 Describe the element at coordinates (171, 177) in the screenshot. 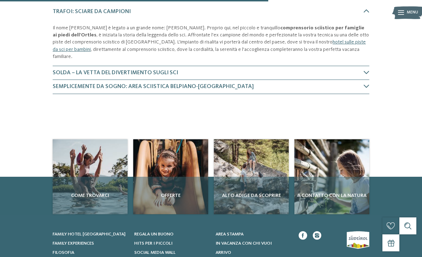

I see `a: Sciare in Val Venosta: un lusso da re Offerte` at that location.